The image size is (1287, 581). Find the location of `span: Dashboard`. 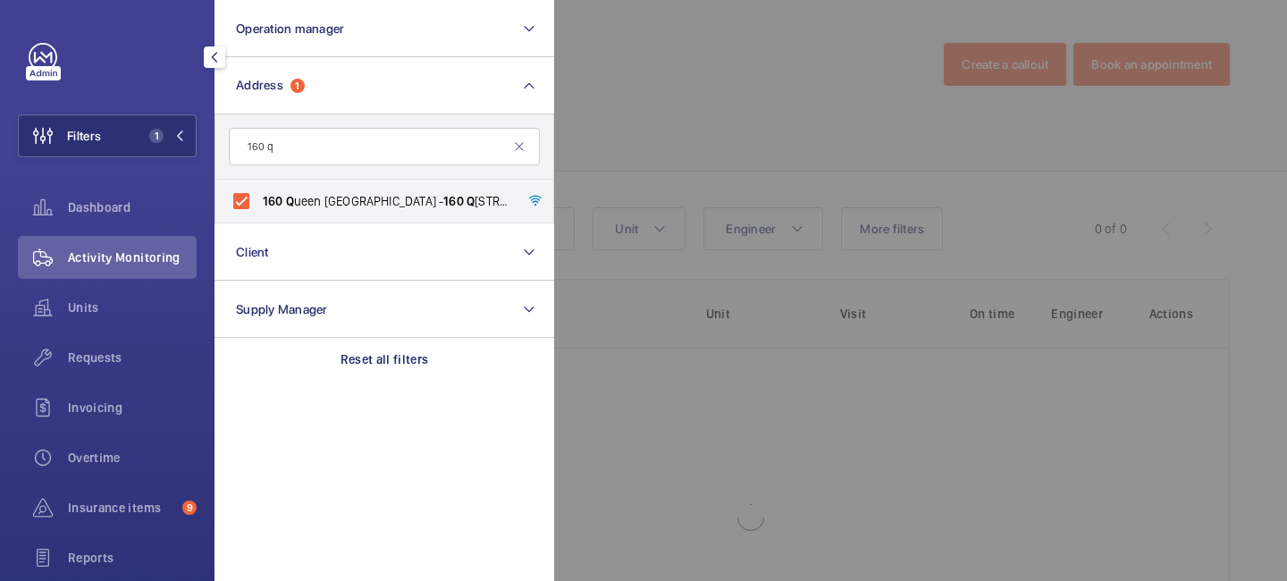

span: Dashboard is located at coordinates (132, 207).